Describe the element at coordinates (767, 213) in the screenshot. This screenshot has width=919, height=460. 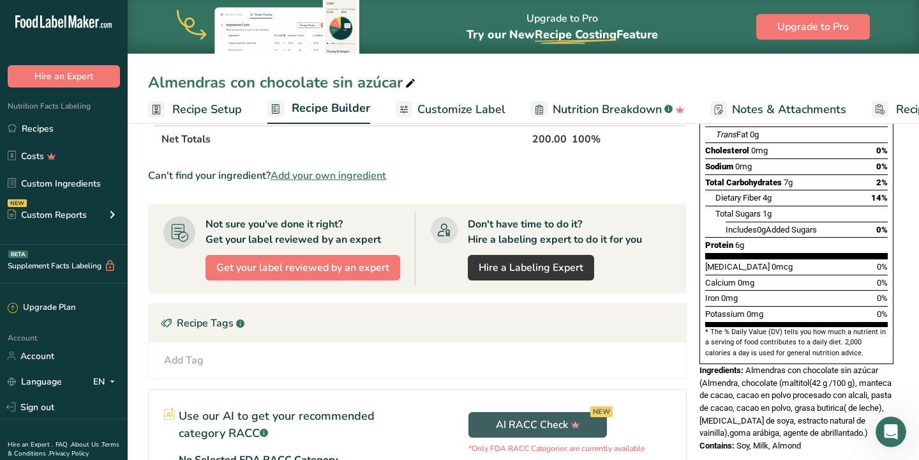
I see `span: 1g` at that location.